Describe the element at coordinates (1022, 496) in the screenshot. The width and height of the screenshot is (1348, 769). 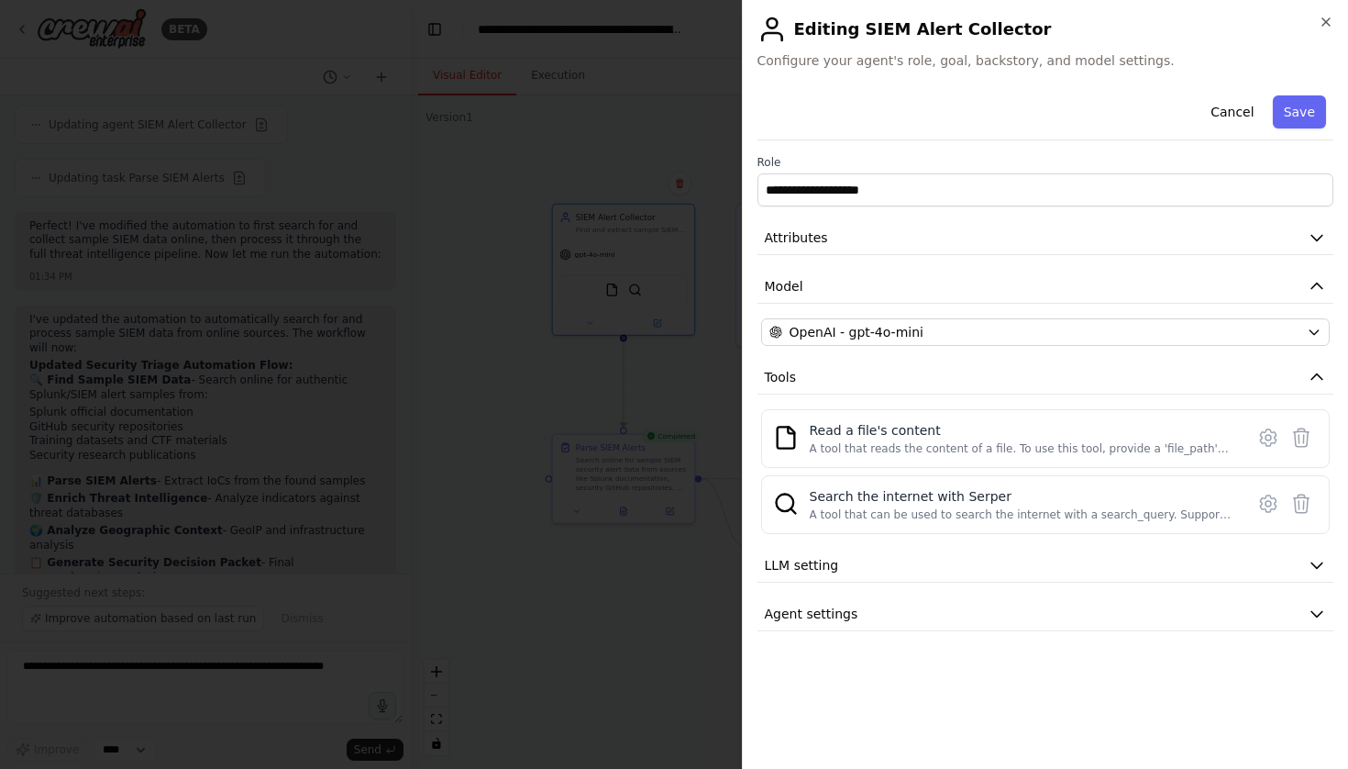
I see `div: Search the internet with Serper` at that location.